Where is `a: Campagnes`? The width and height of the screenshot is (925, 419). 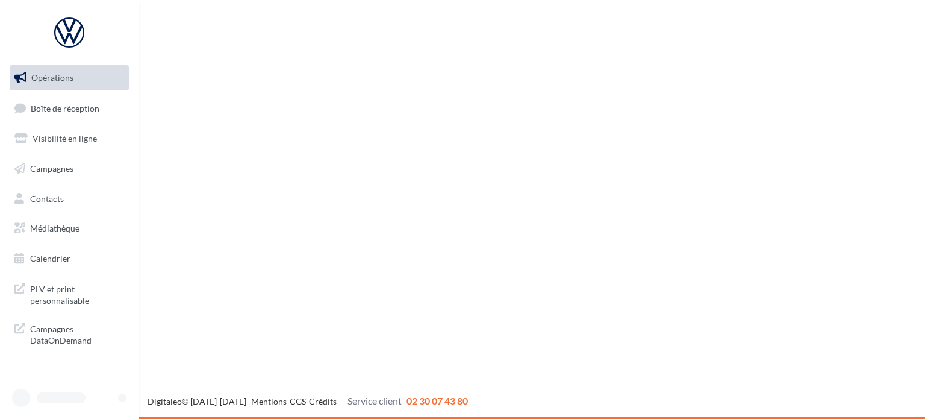 a: Campagnes is located at coordinates (69, 169).